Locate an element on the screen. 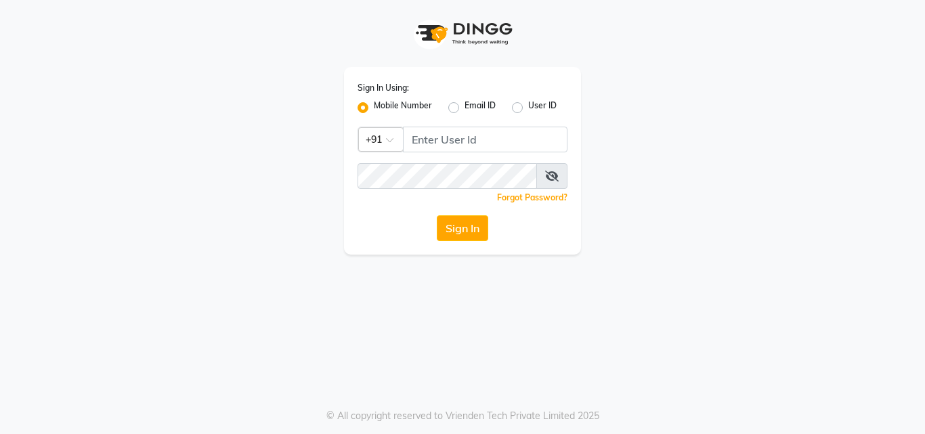 The width and height of the screenshot is (925, 434). button: Sign In is located at coordinates (463, 228).